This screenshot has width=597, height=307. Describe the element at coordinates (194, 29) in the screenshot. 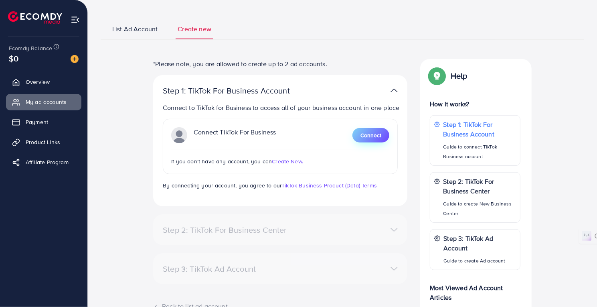

I see `span: Create new` at that location.